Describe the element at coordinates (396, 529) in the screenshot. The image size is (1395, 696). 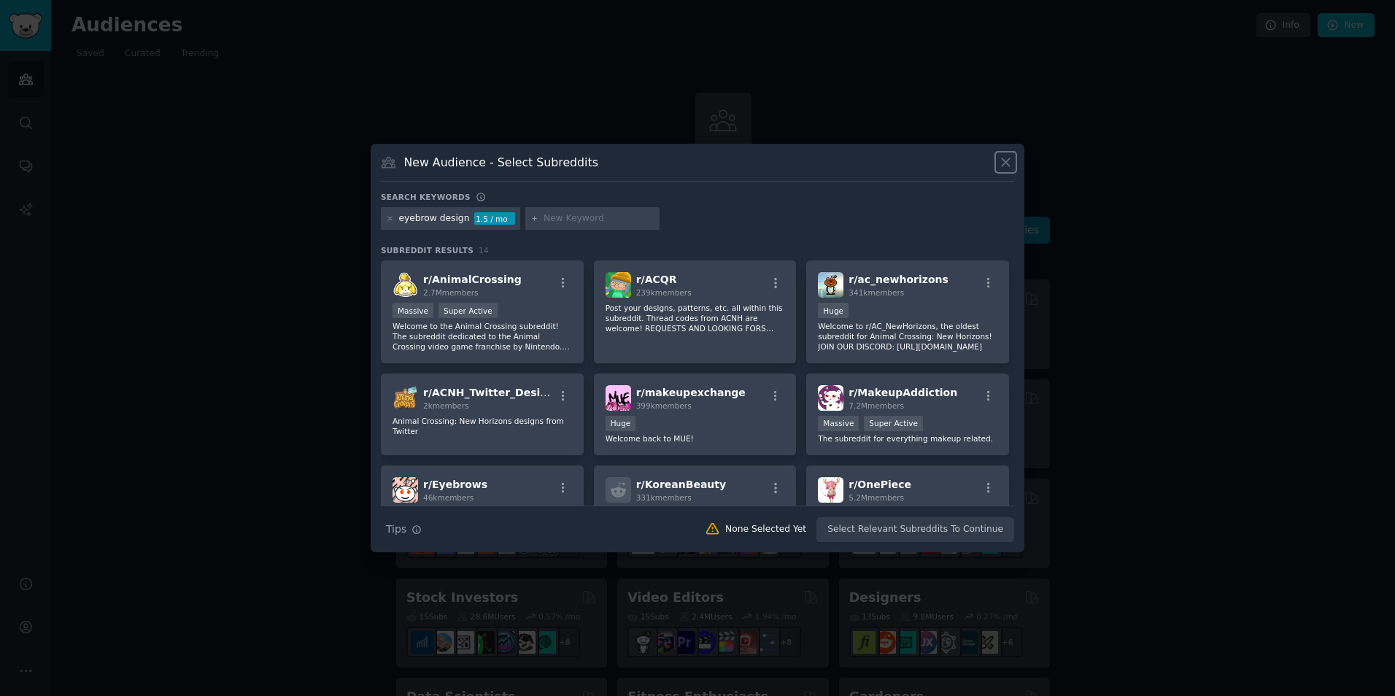
I see `span: Tips` at that location.